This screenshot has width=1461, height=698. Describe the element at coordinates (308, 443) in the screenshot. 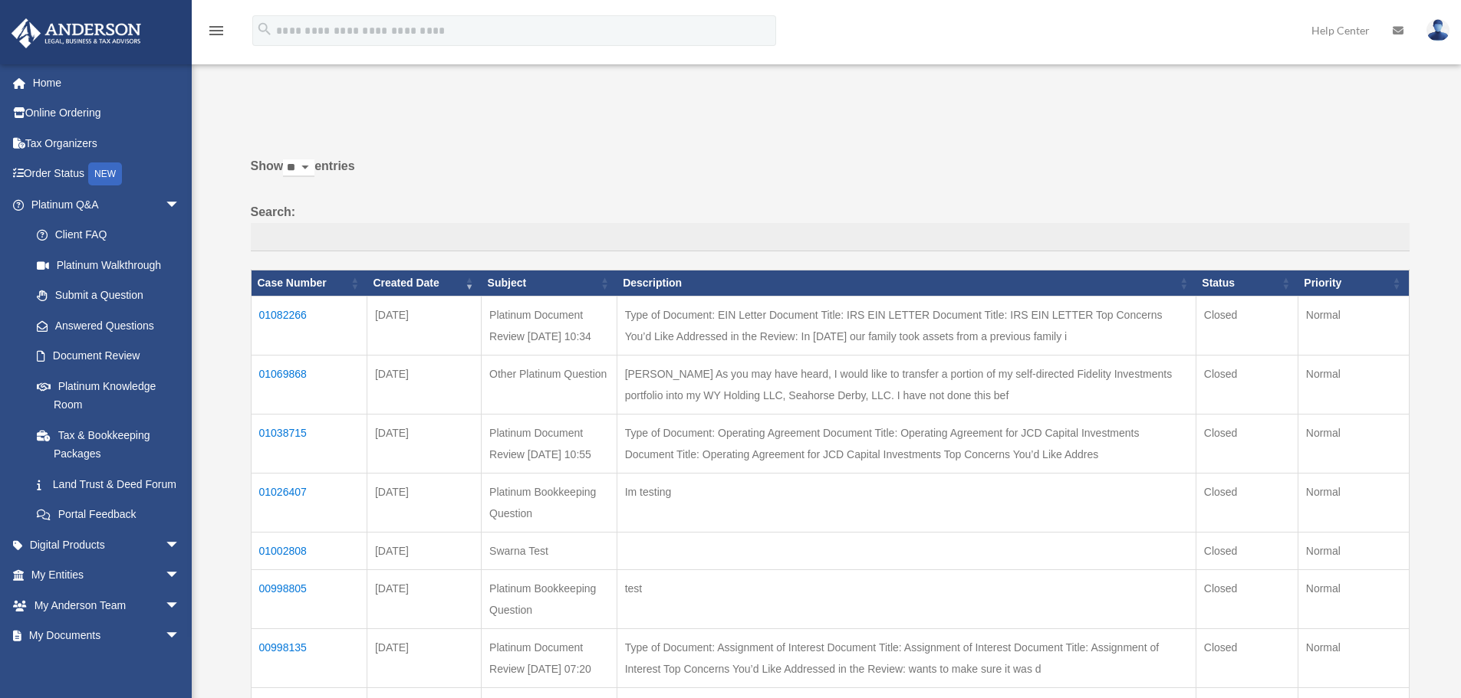

I see `td: 01038715` at that location.